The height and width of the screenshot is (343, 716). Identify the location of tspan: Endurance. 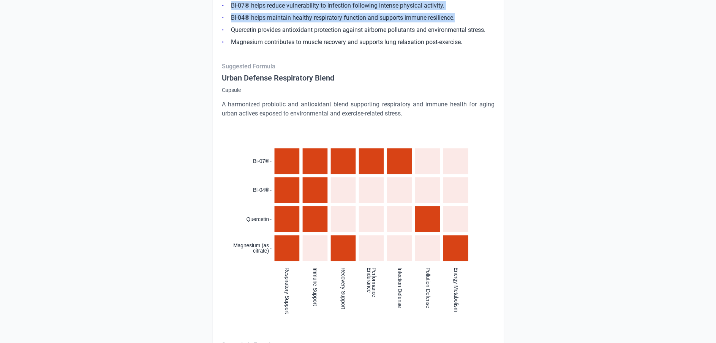
(369, 280).